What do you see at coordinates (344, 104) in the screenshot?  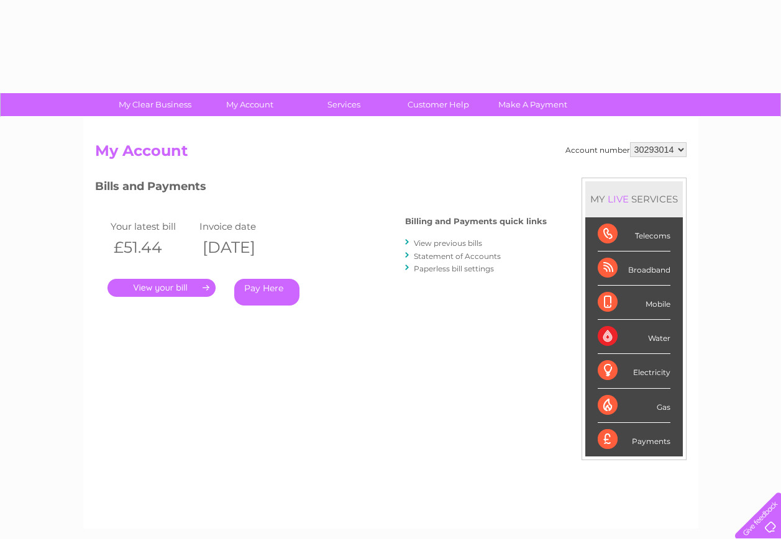 I see `a: Services` at bounding box center [344, 104].